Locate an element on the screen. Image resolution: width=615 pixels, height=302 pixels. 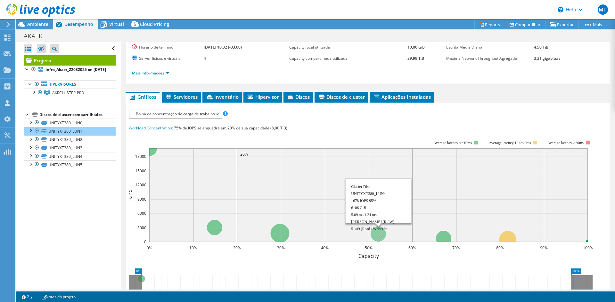
a: UNITYXT380_LUN5 is located at coordinates (70, 165).